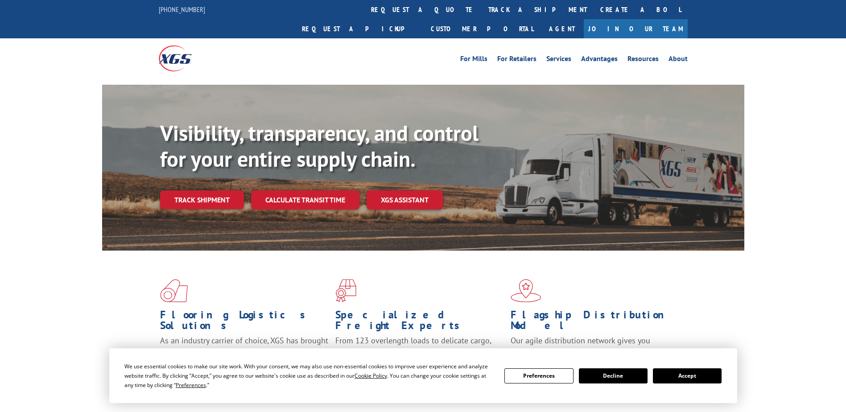  Describe the element at coordinates (371, 376) in the screenshot. I see `span: Cookie Policy` at that location.